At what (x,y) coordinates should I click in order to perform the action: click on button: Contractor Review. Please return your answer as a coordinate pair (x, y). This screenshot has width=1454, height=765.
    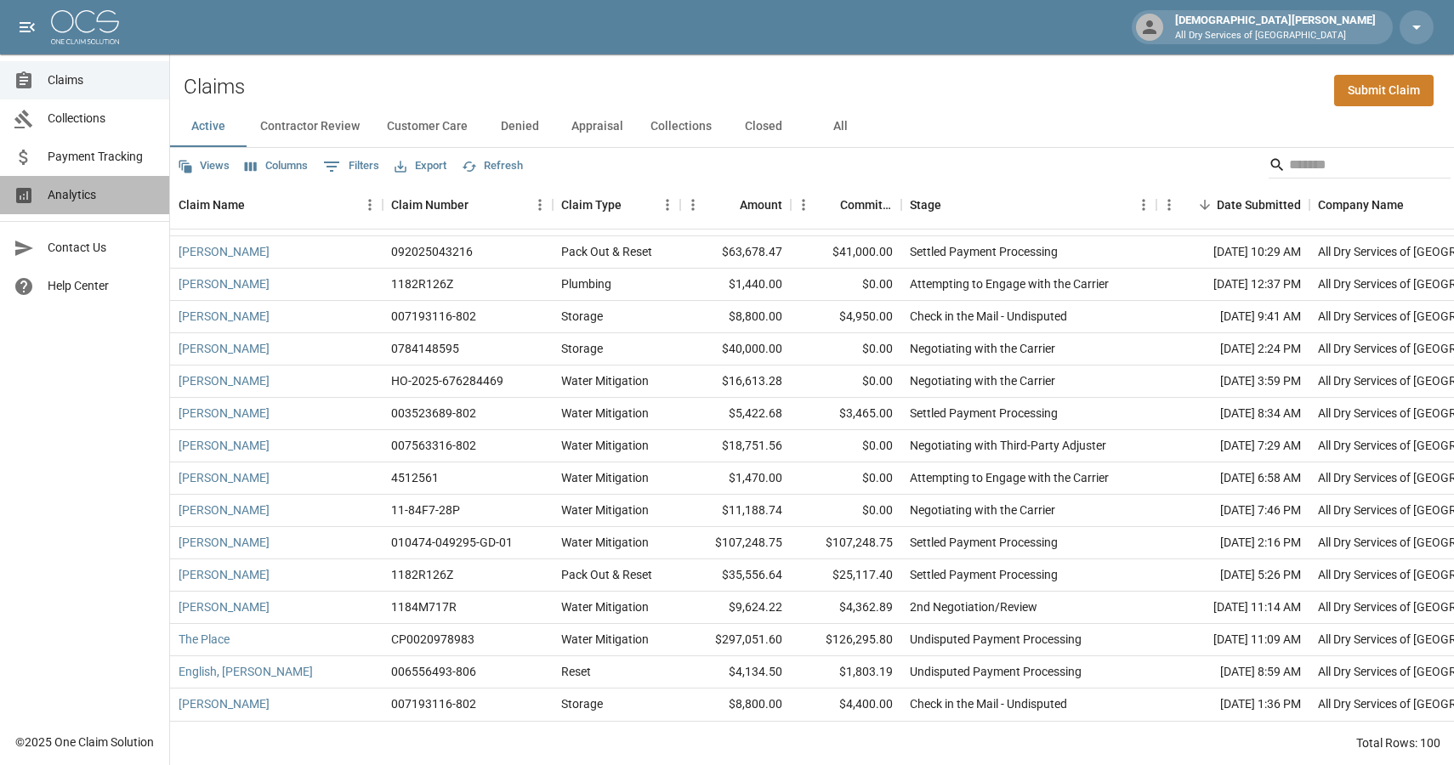
    Looking at the image, I should click on (309, 127).